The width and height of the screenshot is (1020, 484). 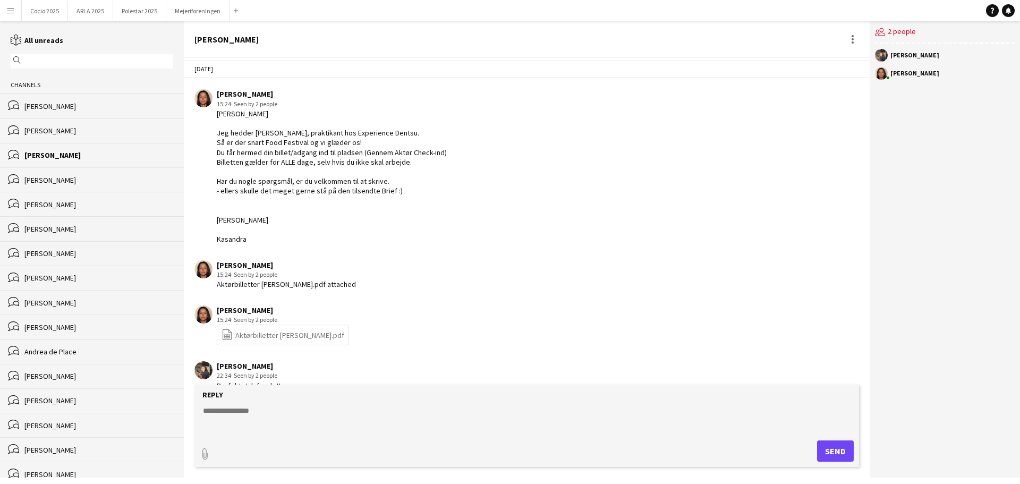 I want to click on button: Polestar 2025, so click(x=140, y=11).